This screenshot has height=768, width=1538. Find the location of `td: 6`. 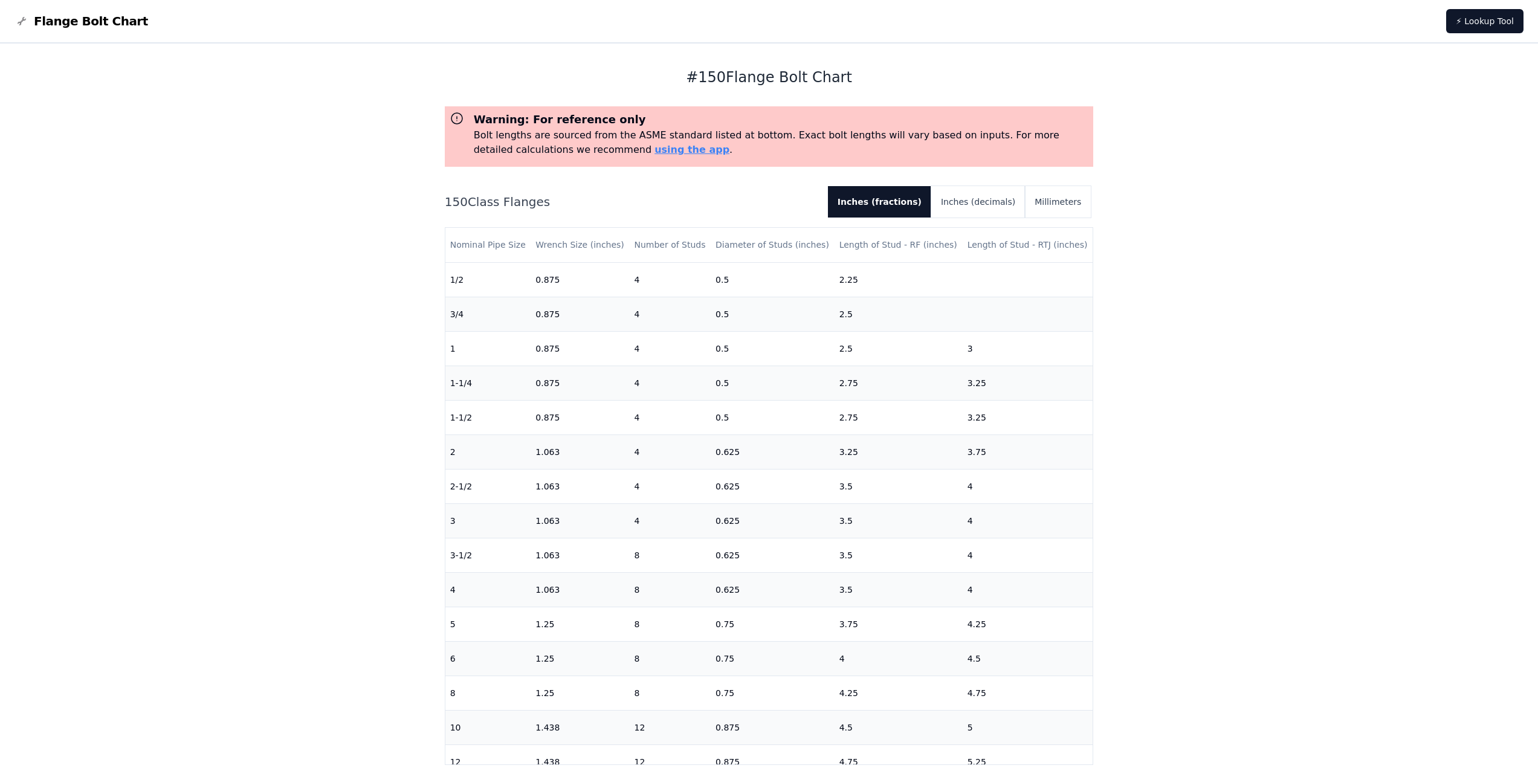

td: 6 is located at coordinates (488, 658).